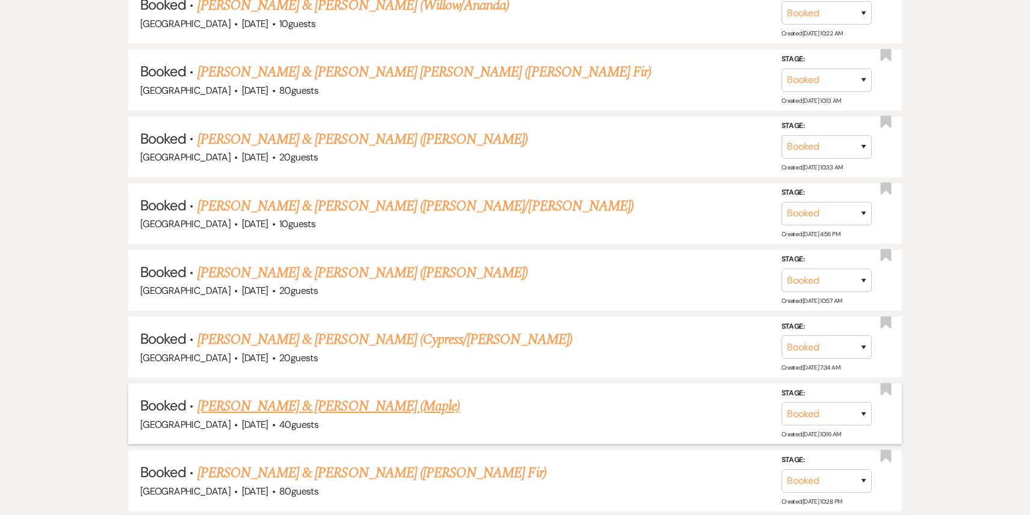 The image size is (1030, 515). What do you see at coordinates (298, 425) in the screenshot?
I see `span: 40 guests` at bounding box center [298, 425].